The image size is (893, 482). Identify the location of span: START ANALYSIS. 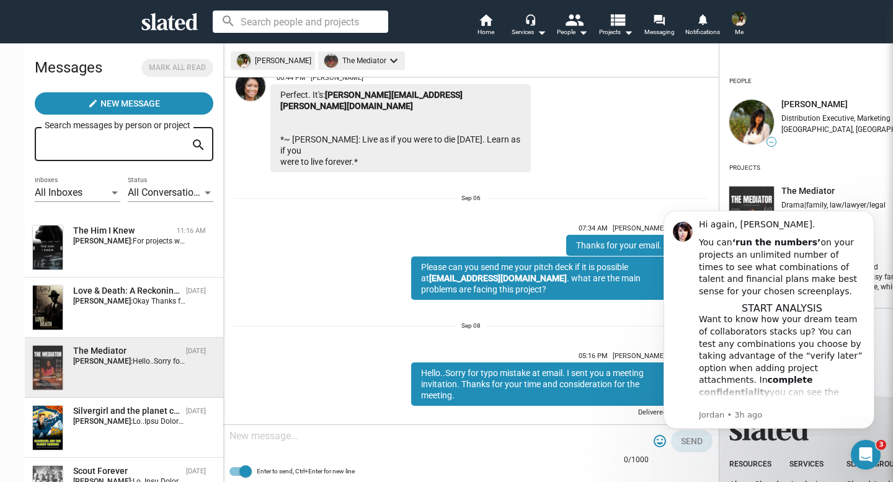
(137, 109).